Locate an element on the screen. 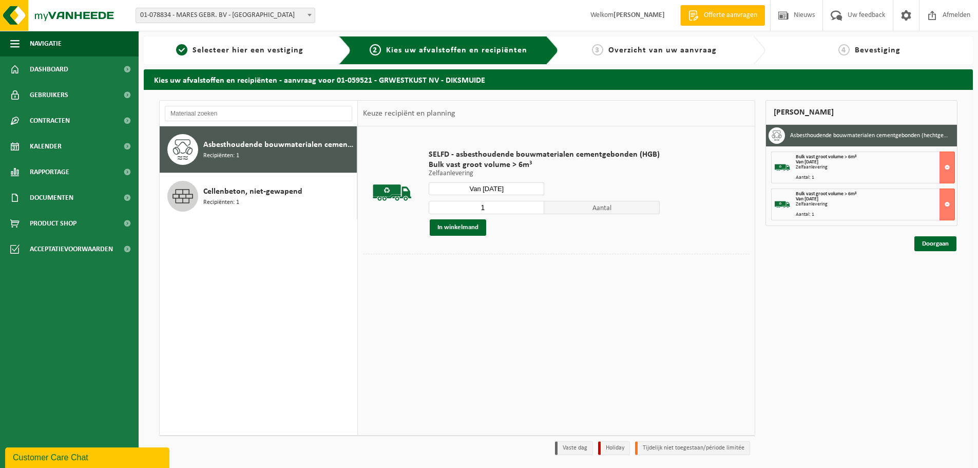  span: 2 is located at coordinates (375, 50).